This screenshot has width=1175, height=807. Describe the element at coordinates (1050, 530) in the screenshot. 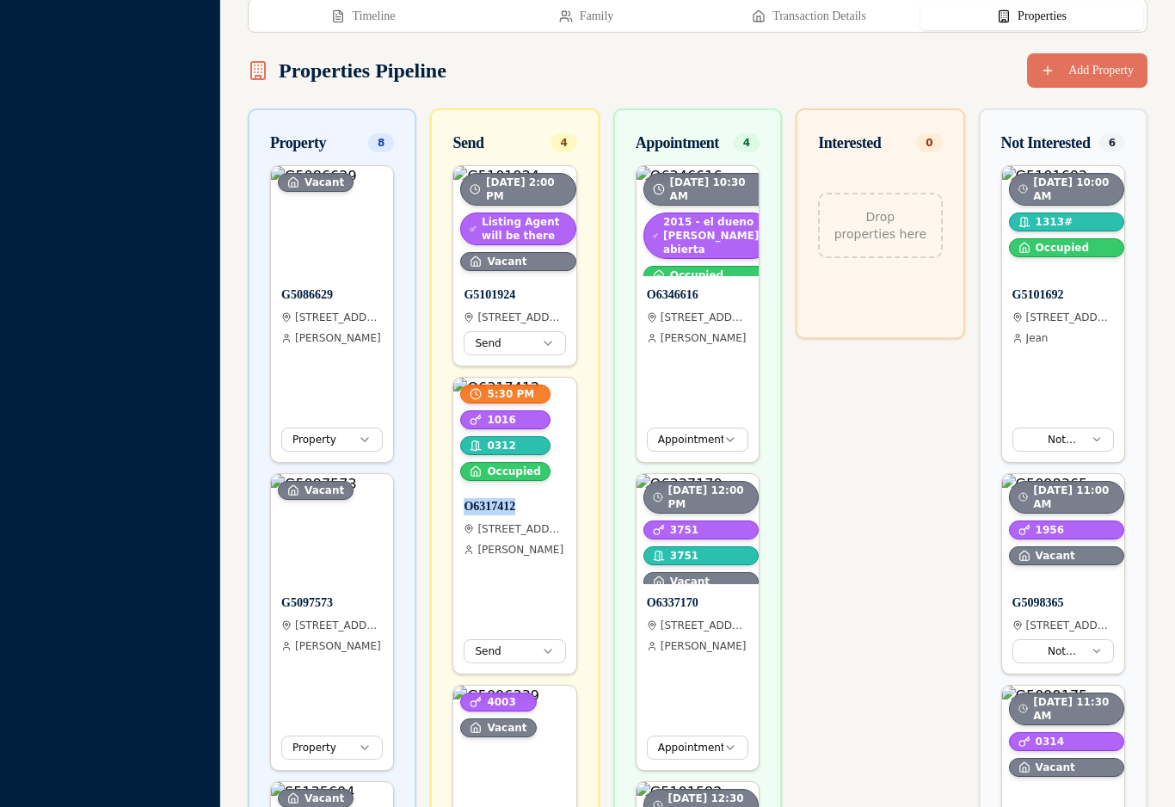

I see `span: 1956` at that location.